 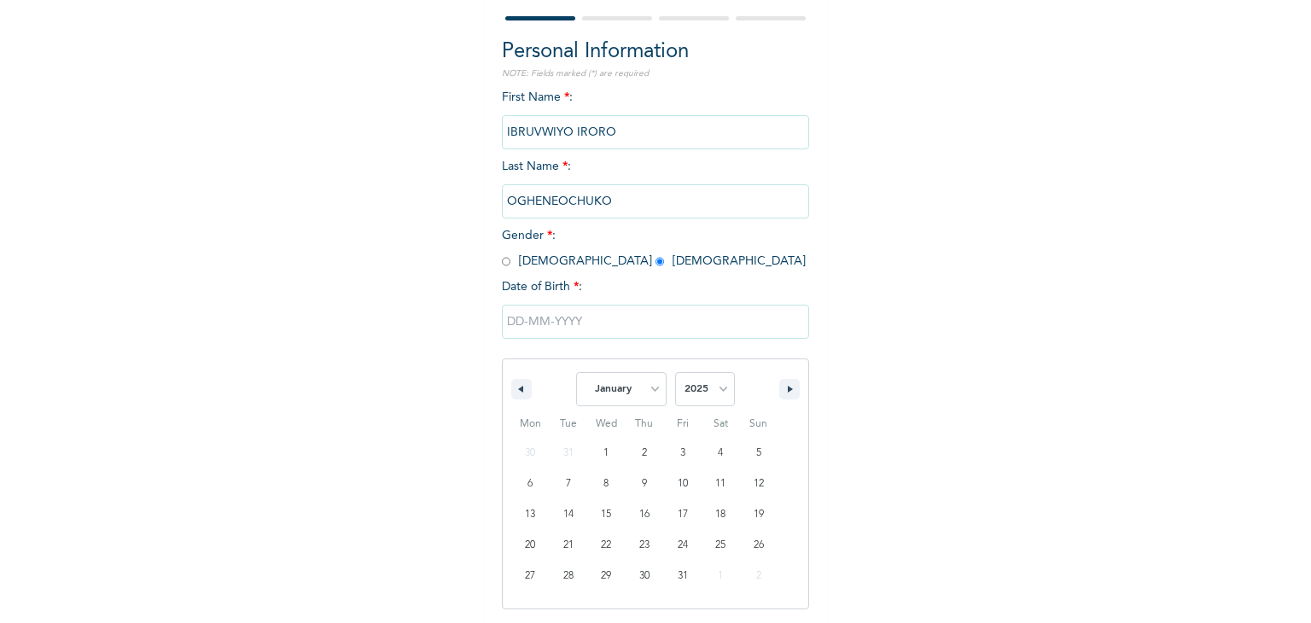 I want to click on span: 12, so click(x=759, y=484).